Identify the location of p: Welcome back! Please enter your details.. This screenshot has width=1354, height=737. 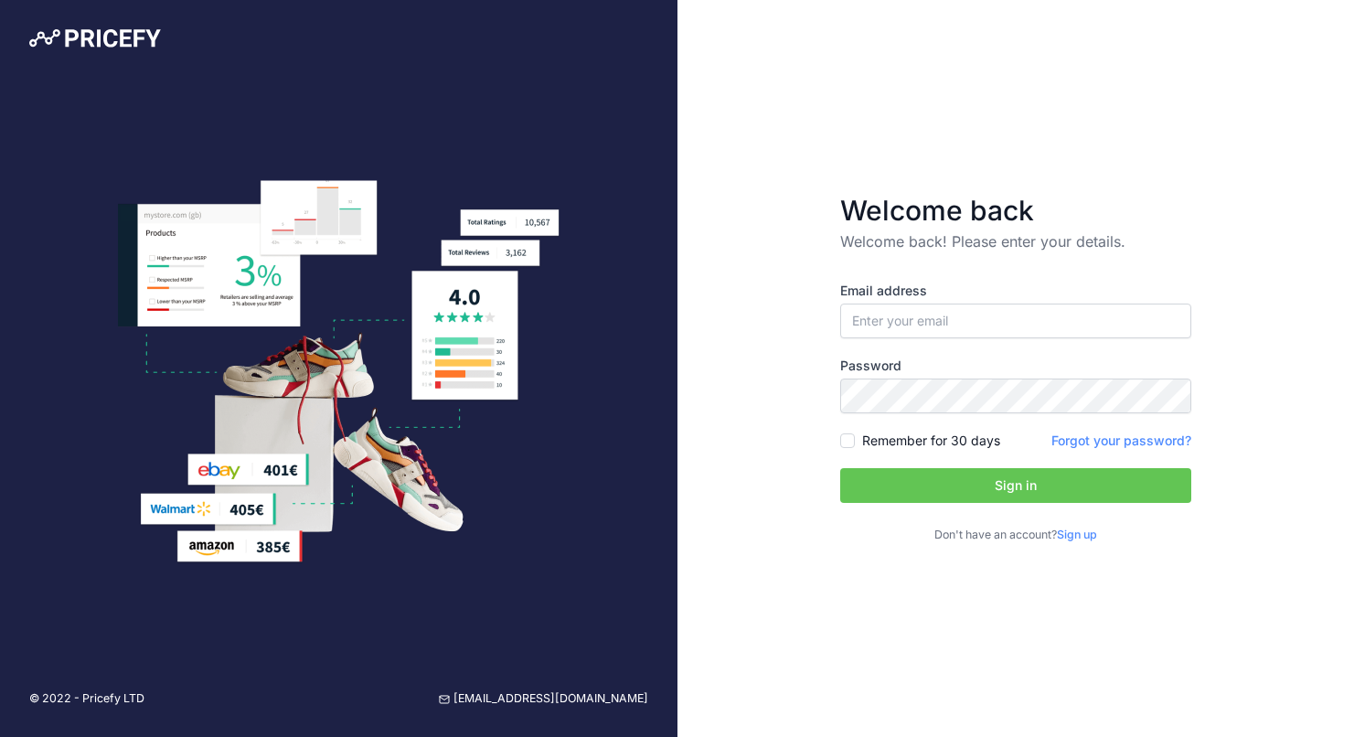
(1016, 241).